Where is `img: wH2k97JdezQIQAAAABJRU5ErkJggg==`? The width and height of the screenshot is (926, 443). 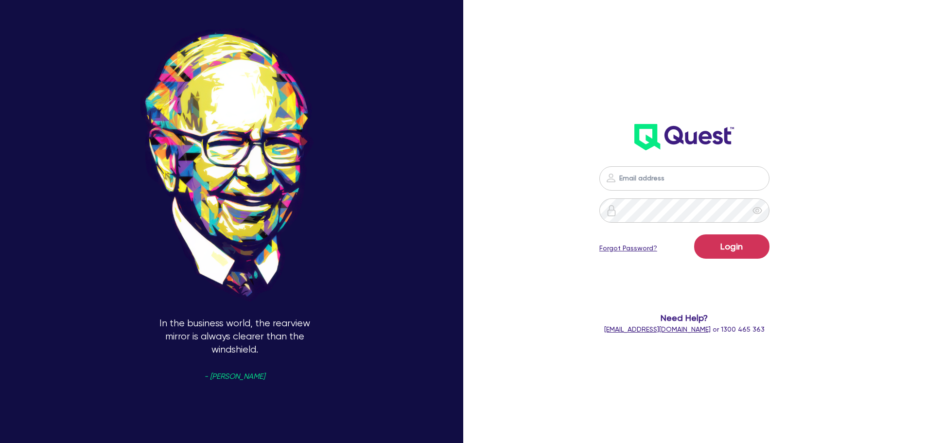
img: wH2k97JdezQIQAAAABJRU5ErkJggg== is located at coordinates (684, 137).